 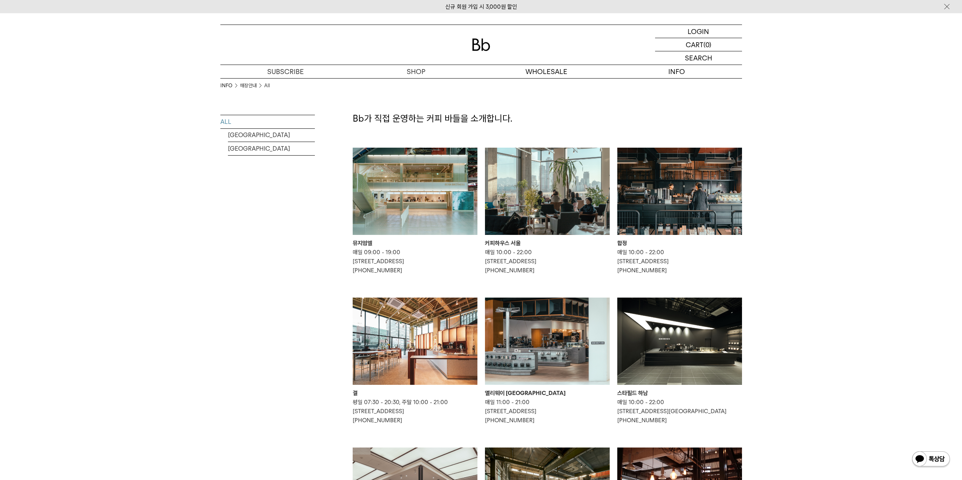 I want to click on p: (0), so click(x=707, y=45).